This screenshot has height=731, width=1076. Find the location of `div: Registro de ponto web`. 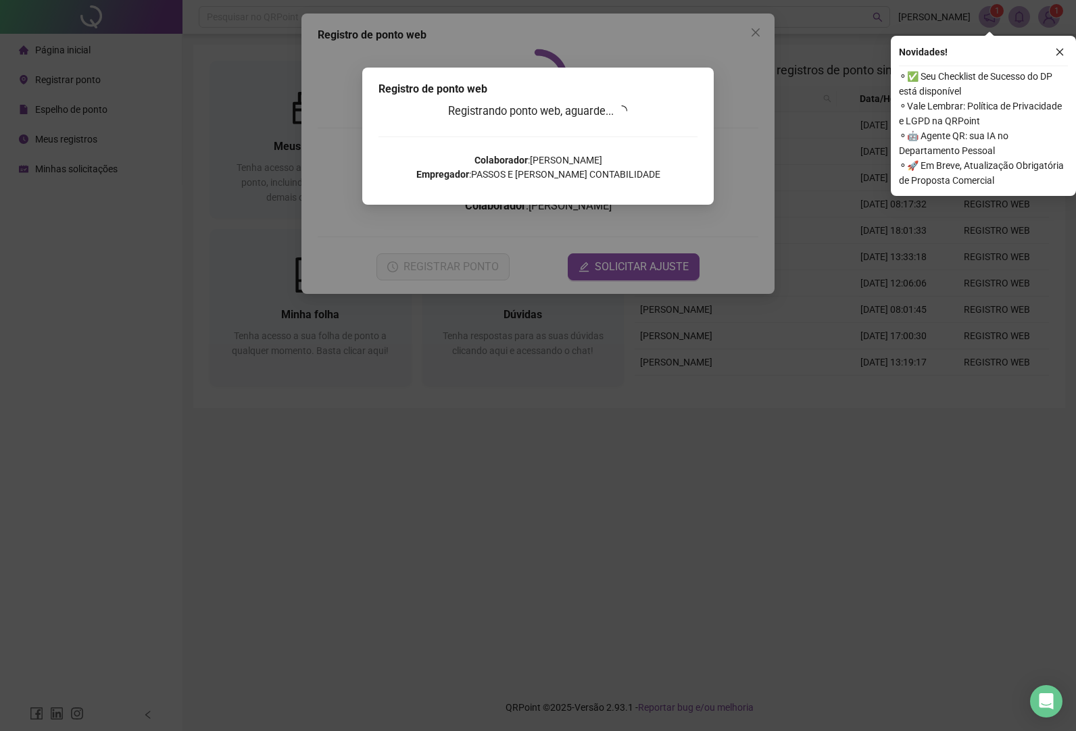

div: Registro de ponto web is located at coordinates (538, 89).